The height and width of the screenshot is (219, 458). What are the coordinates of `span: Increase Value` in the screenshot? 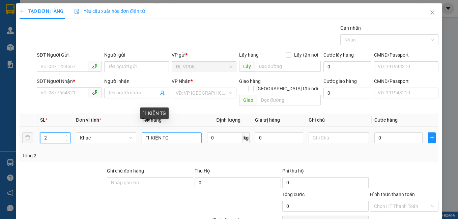 It's located at (66, 135).